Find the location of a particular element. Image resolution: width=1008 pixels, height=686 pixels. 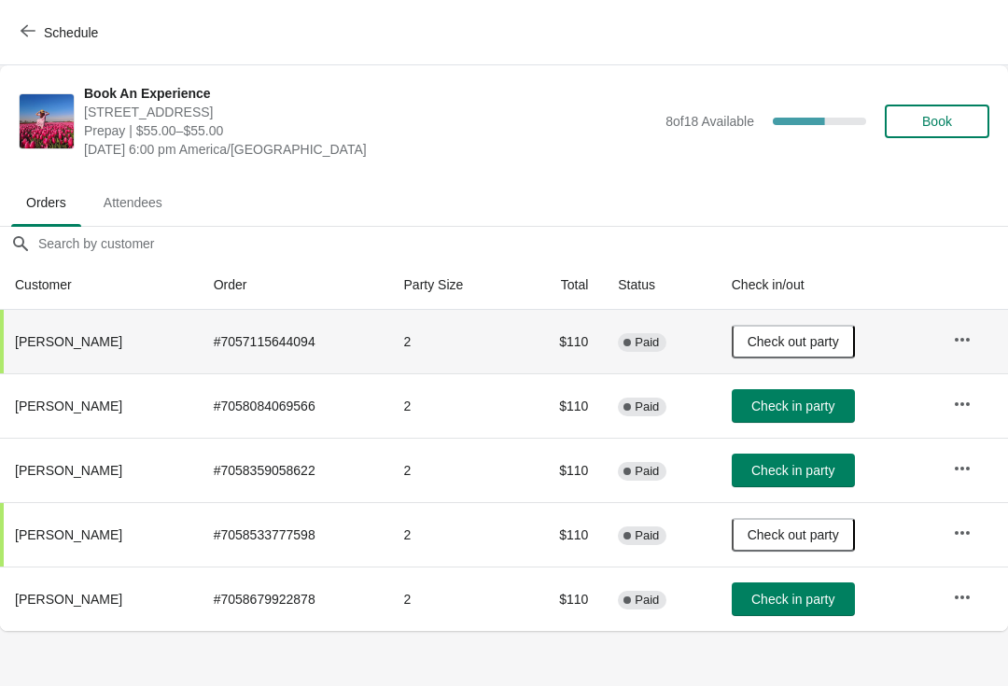

button: Schedule is located at coordinates (61, 33).